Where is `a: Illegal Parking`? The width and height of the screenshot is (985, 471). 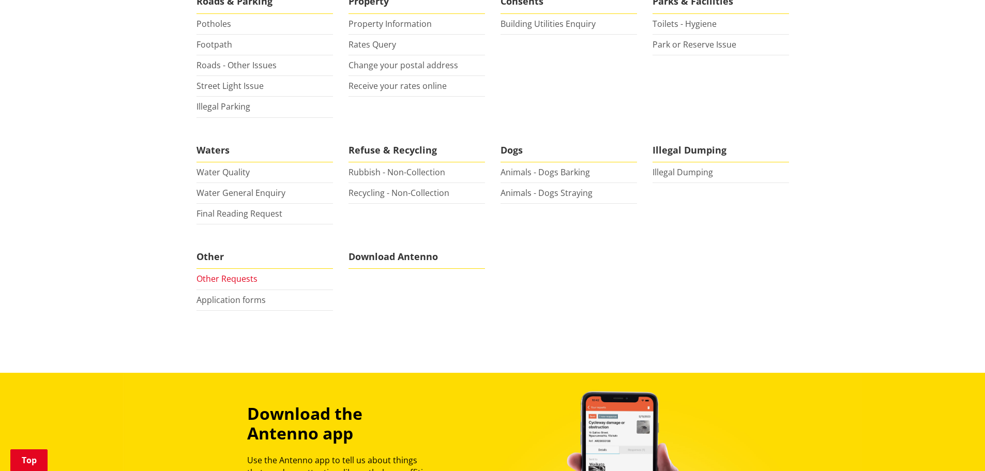
a: Illegal Parking is located at coordinates (223, 107).